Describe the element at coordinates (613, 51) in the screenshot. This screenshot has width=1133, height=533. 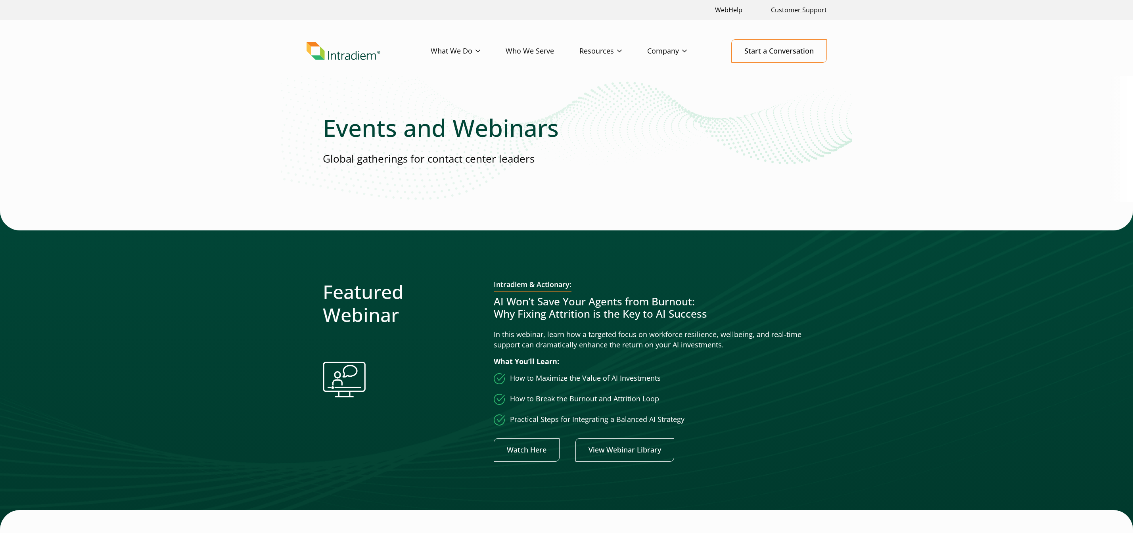
I see `a: Resources` at that location.